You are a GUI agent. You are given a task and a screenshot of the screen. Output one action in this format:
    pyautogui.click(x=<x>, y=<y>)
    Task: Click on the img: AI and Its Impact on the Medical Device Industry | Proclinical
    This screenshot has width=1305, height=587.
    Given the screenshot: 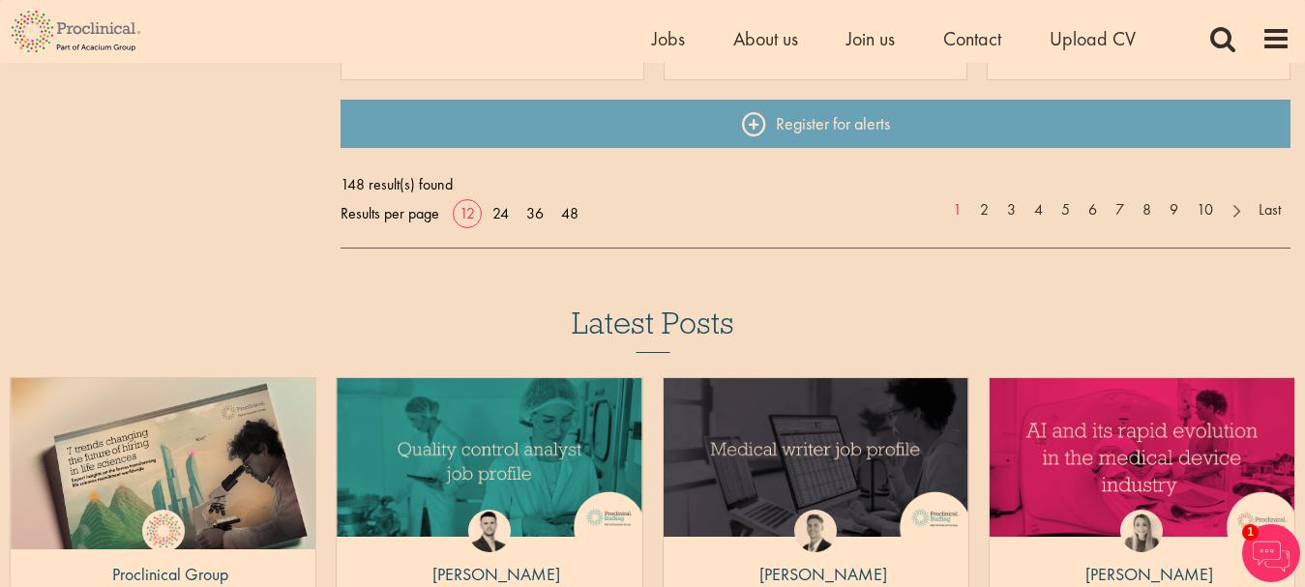 What is the action you would take?
    pyautogui.click(x=1141, y=457)
    